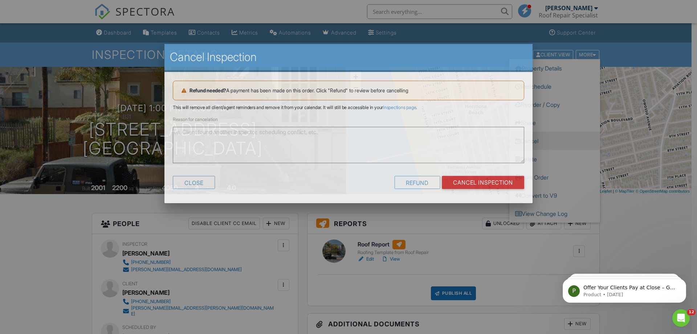  I want to click on p: Message from Product, sent 2w ago, so click(78, 31).